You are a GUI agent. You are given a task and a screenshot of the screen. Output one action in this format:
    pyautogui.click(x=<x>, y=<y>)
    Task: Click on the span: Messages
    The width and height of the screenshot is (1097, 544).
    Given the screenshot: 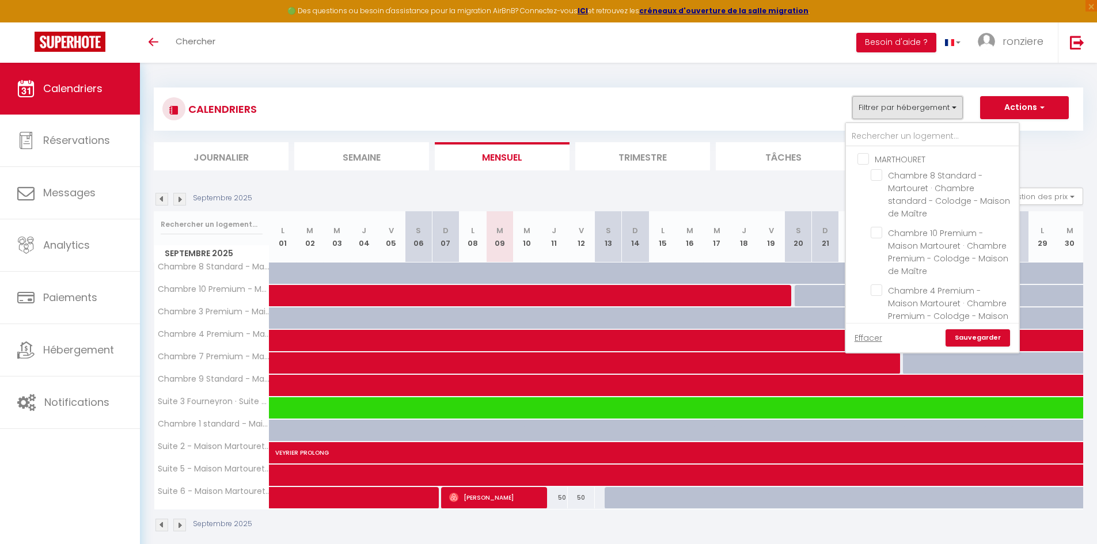 What is the action you would take?
    pyautogui.click(x=69, y=192)
    